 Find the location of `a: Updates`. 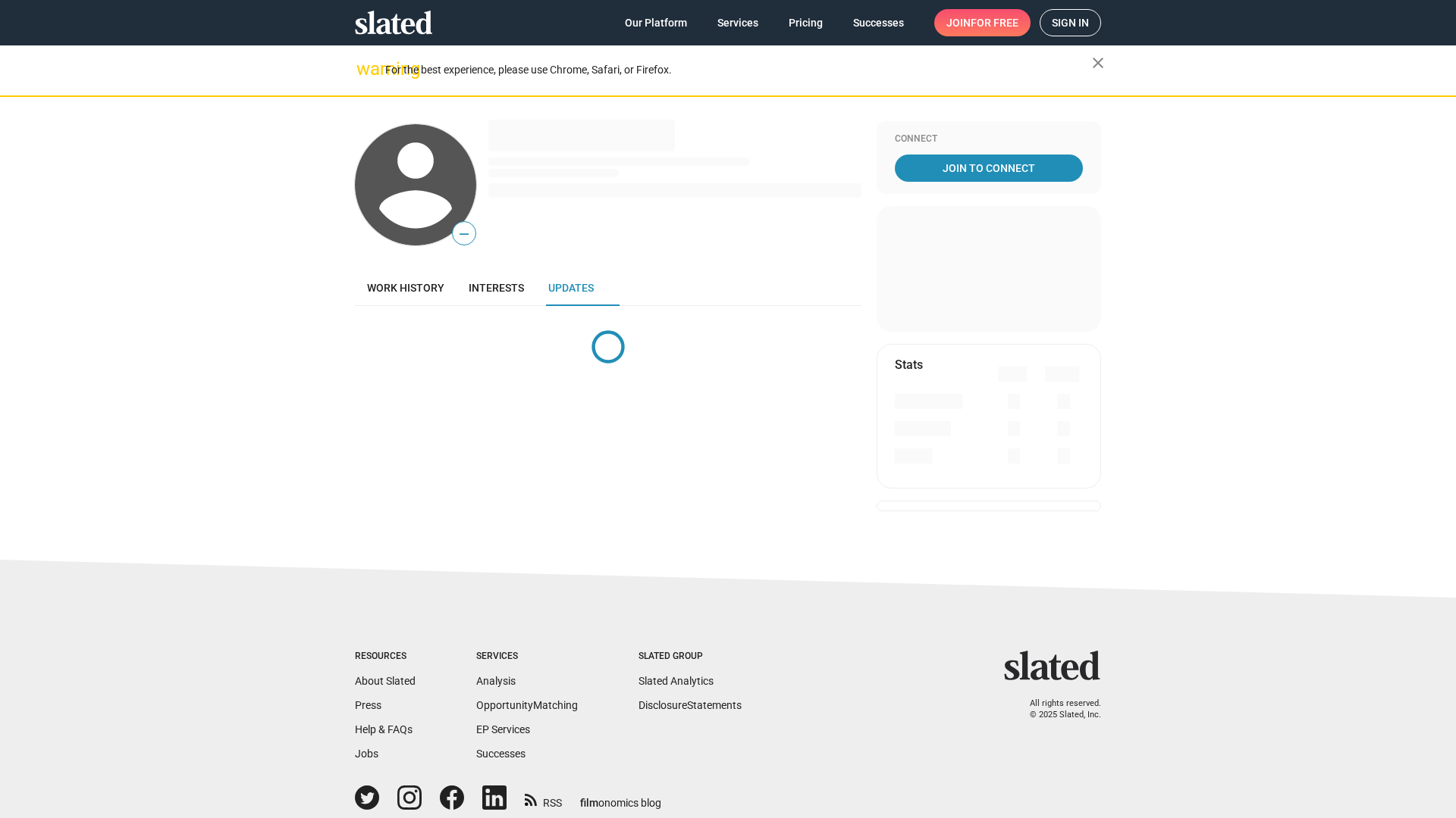

a: Updates is located at coordinates (571, 288).